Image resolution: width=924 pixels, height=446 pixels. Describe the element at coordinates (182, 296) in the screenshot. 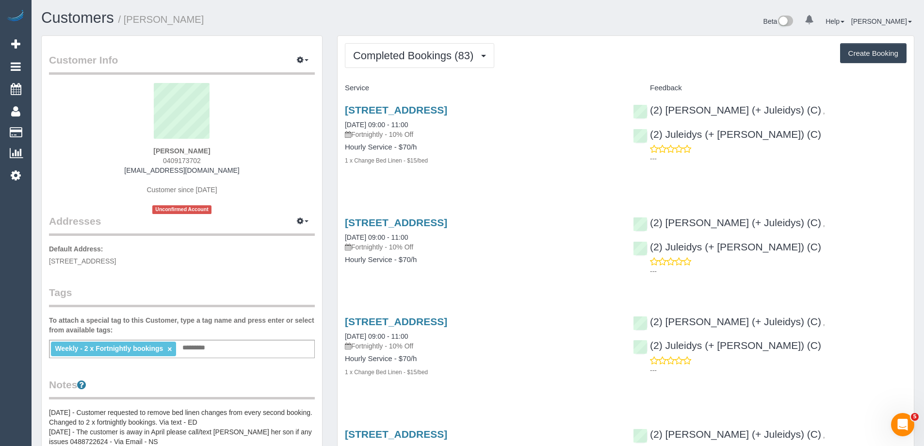

I see `legend: Tags` at that location.